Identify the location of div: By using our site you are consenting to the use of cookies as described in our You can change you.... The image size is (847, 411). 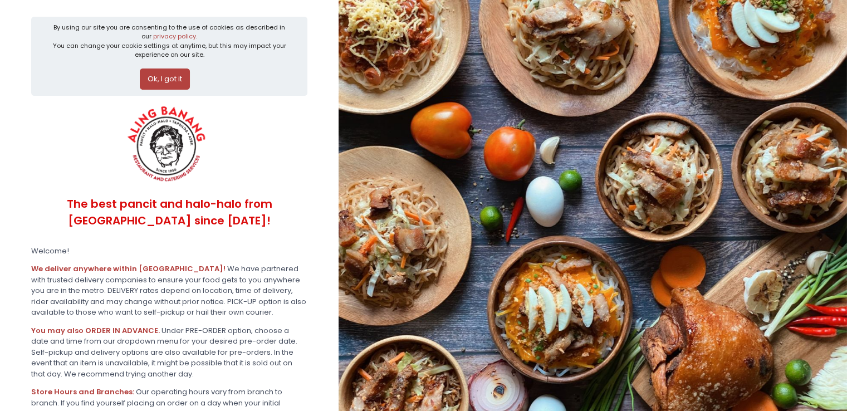
(169, 41).